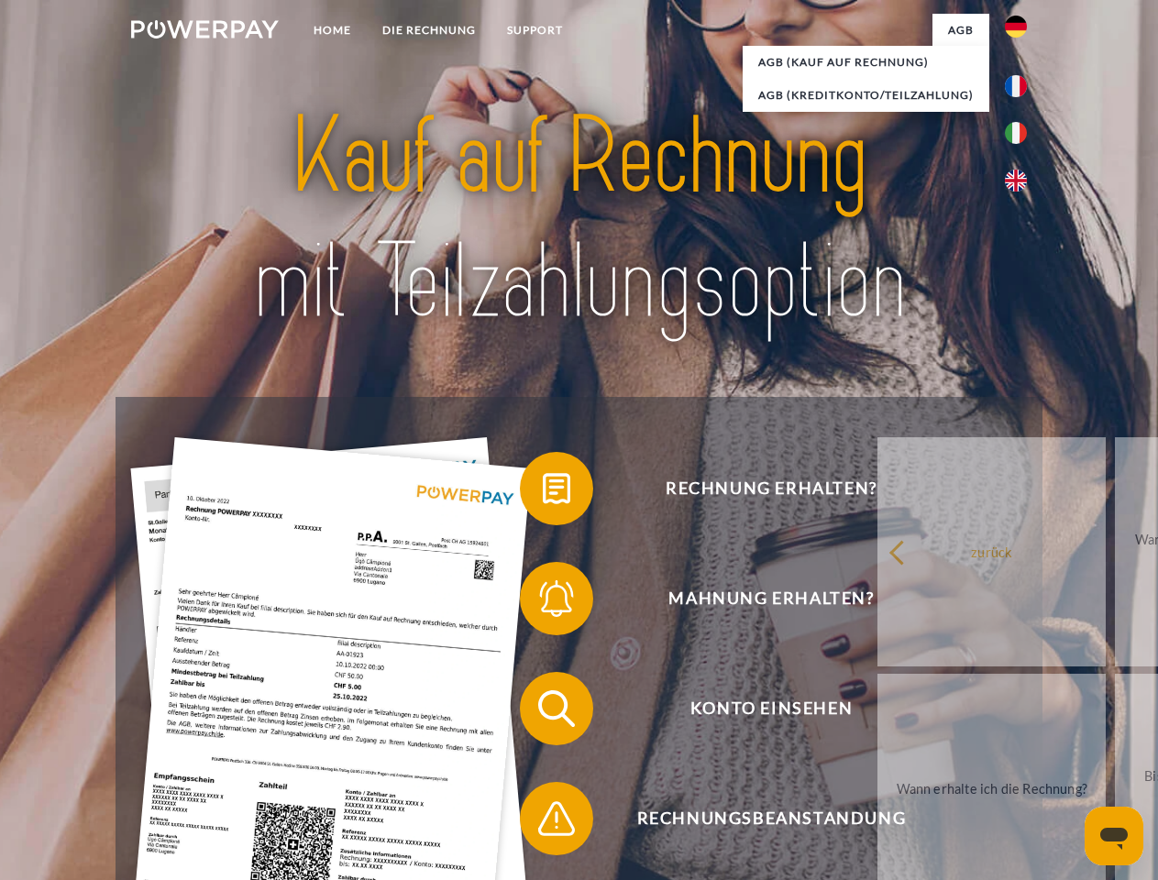 The image size is (1158, 880). Describe the element at coordinates (771, 709) in the screenshot. I see `span: Konto einsehen` at that location.